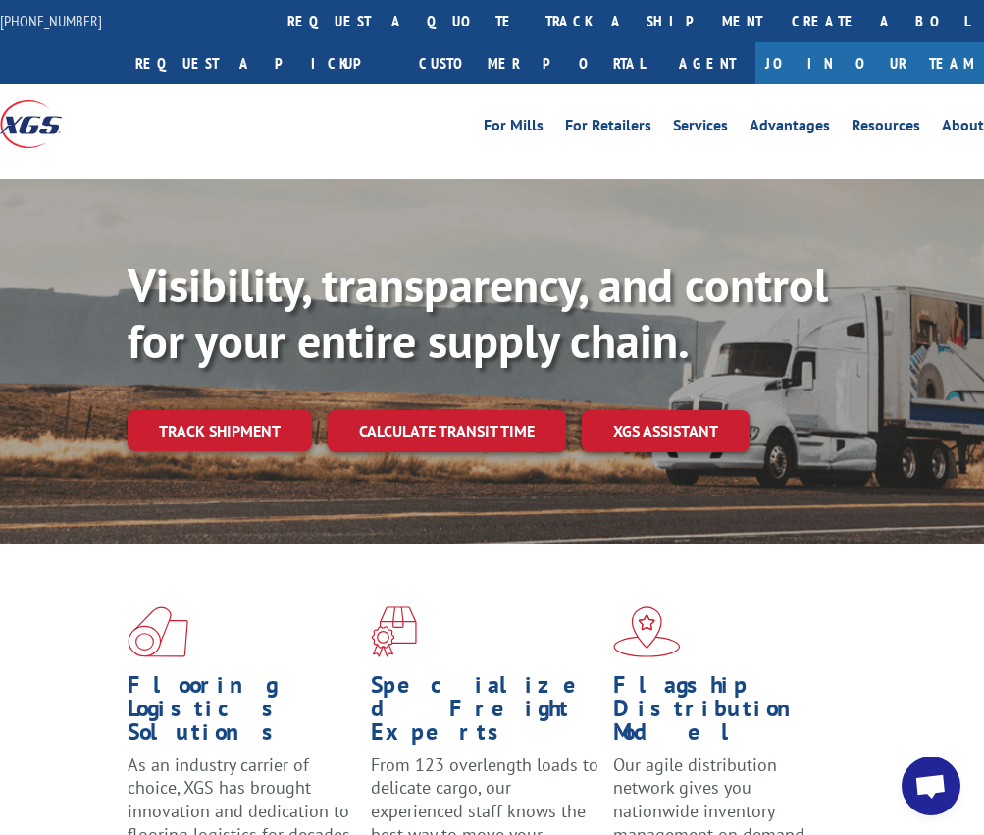 The width and height of the screenshot is (984, 835). I want to click on div: Open chat, so click(931, 786).